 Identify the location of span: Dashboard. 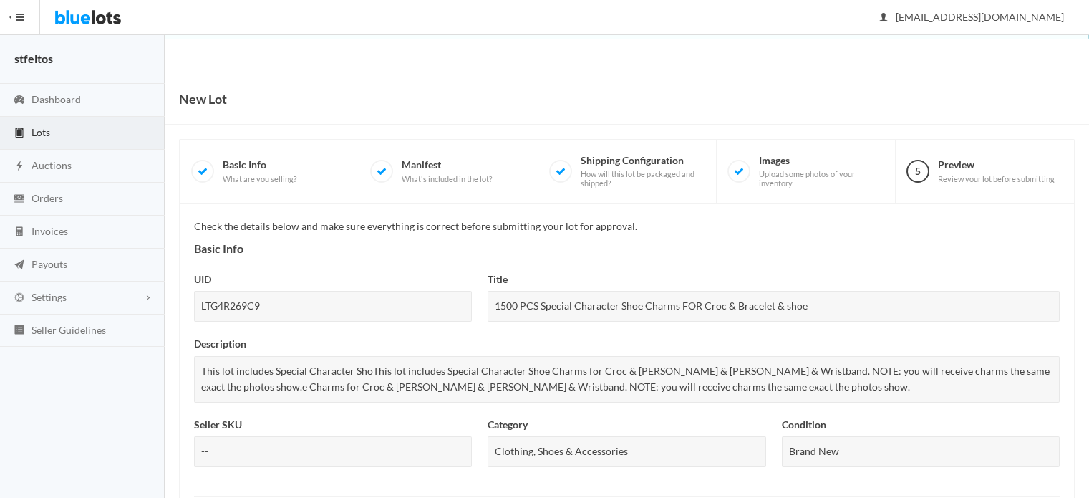
(56, 99).